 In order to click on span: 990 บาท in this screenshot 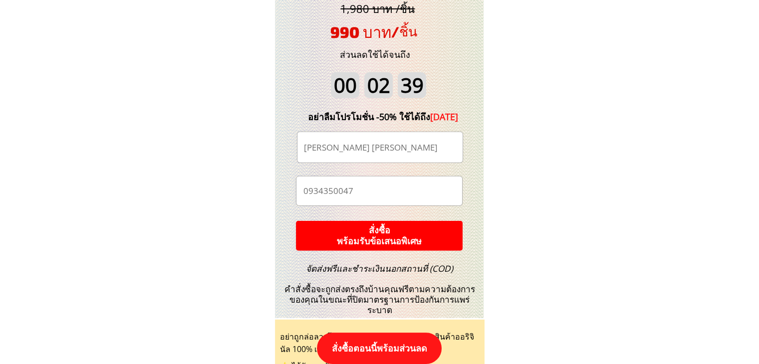, I will do `click(361, 31)`.